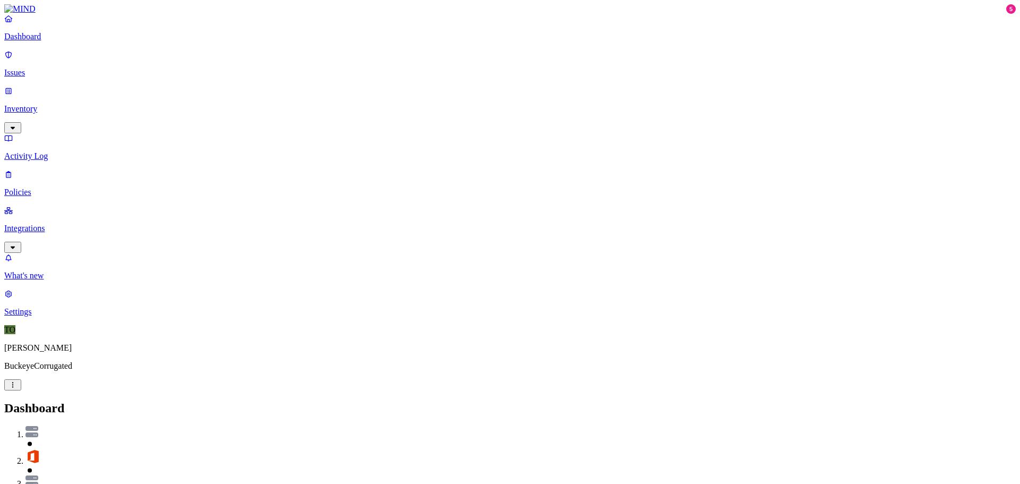 This screenshot has width=1020, height=484. Describe the element at coordinates (510, 28) in the screenshot. I see `a: Dashboard` at that location.